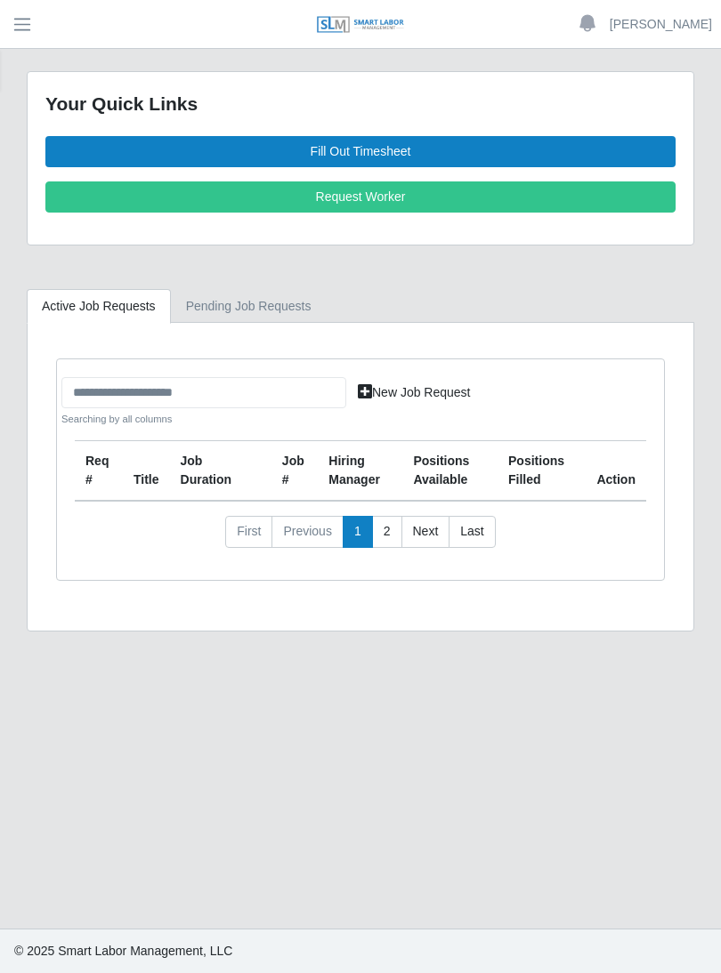 This screenshot has height=973, width=721. I want to click on a: Pending Job Requests, so click(248, 306).